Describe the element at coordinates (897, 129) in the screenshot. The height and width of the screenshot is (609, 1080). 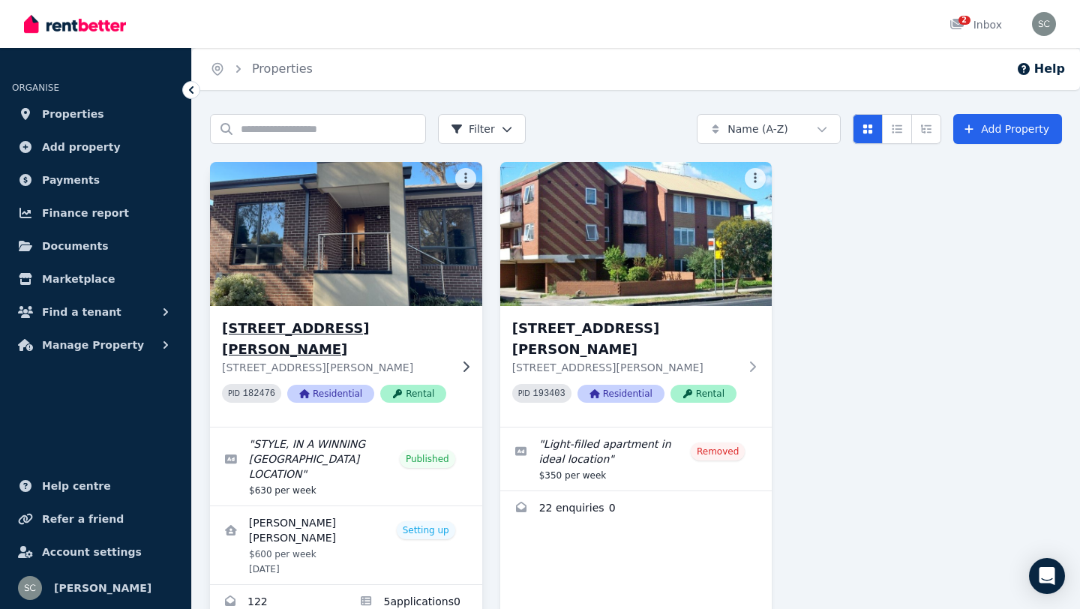
I see `div: View options` at that location.